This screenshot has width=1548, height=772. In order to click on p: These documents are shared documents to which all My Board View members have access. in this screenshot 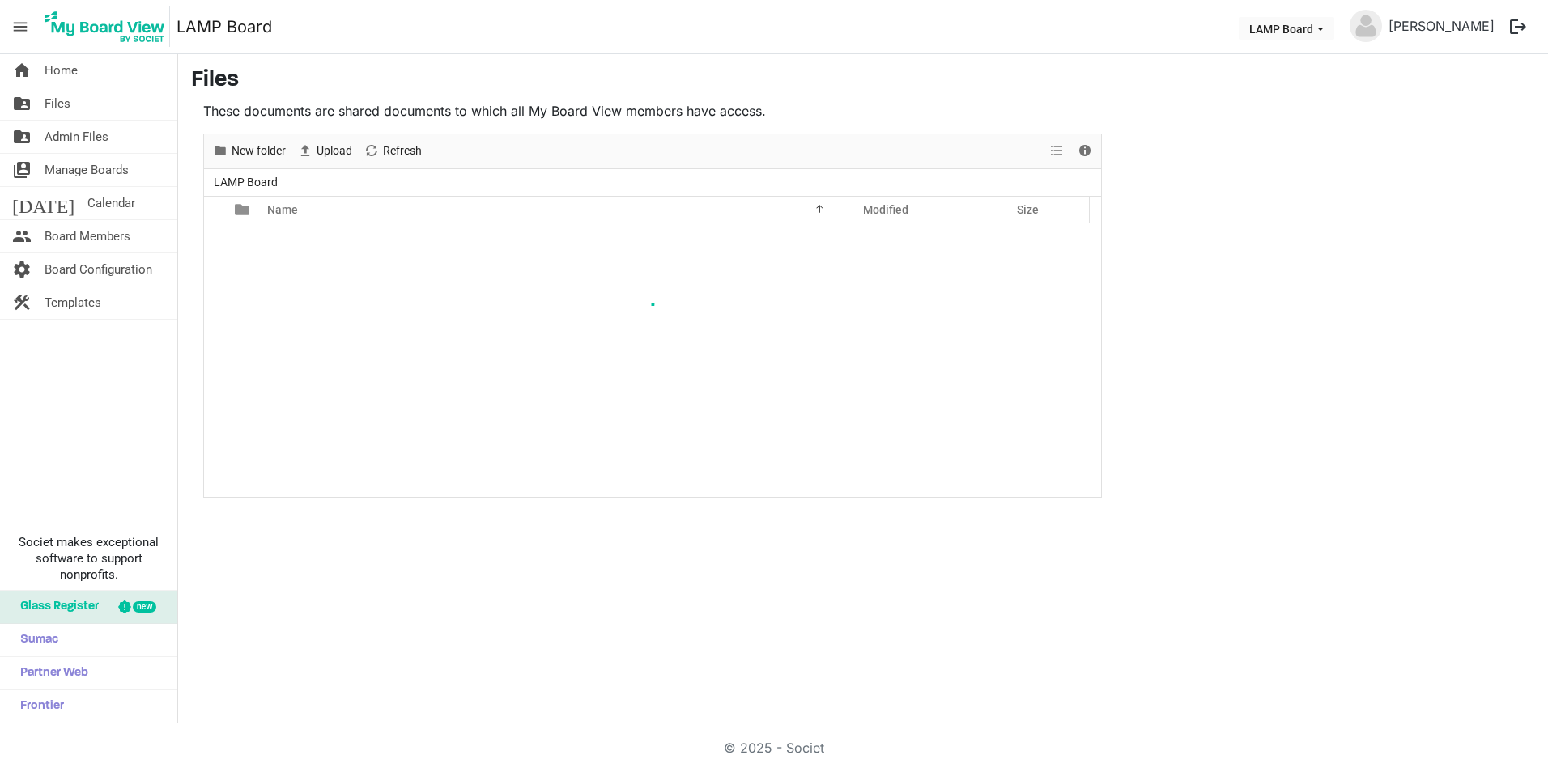, I will do `click(652, 111)`.